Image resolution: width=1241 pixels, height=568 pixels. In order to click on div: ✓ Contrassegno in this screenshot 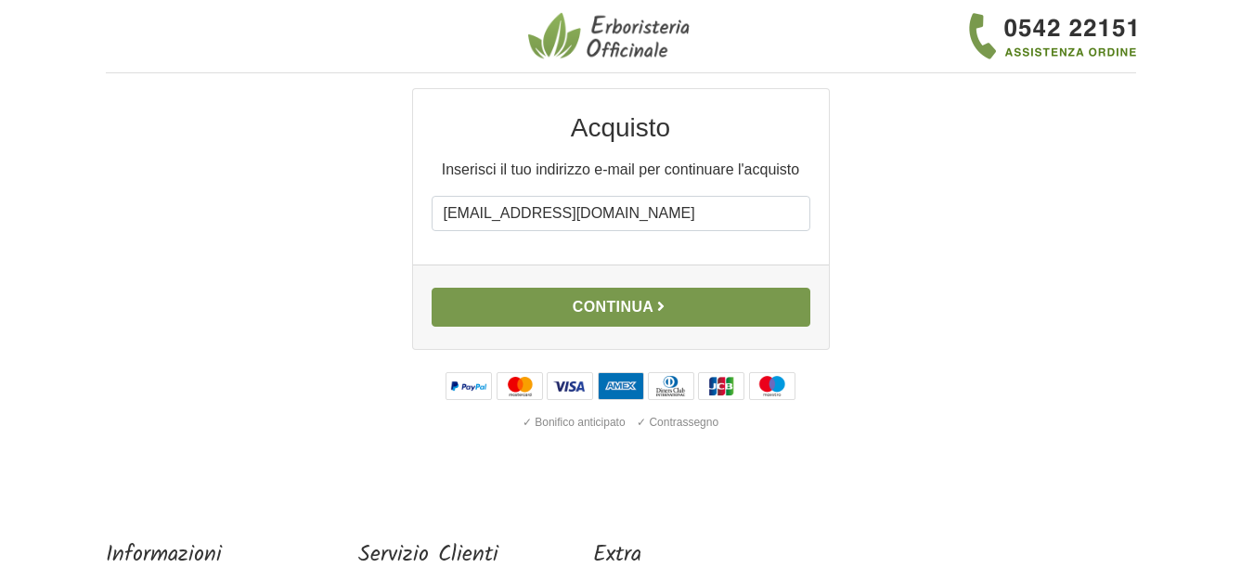, I will do `click(678, 422)`.